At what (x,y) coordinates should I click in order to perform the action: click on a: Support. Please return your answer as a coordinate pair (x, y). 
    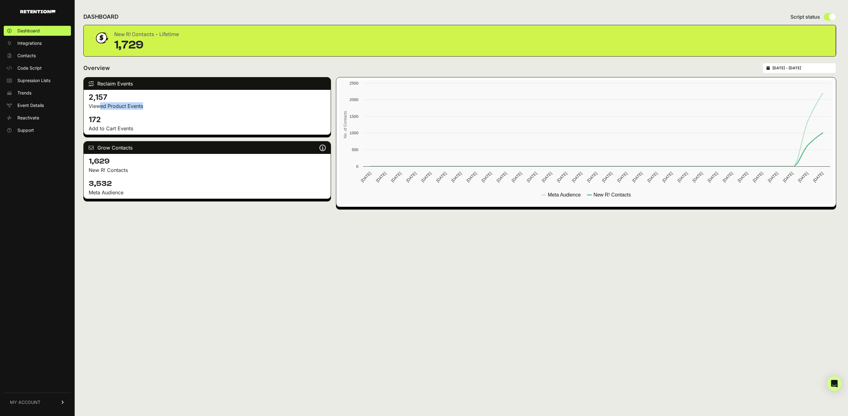
    Looking at the image, I should click on (37, 130).